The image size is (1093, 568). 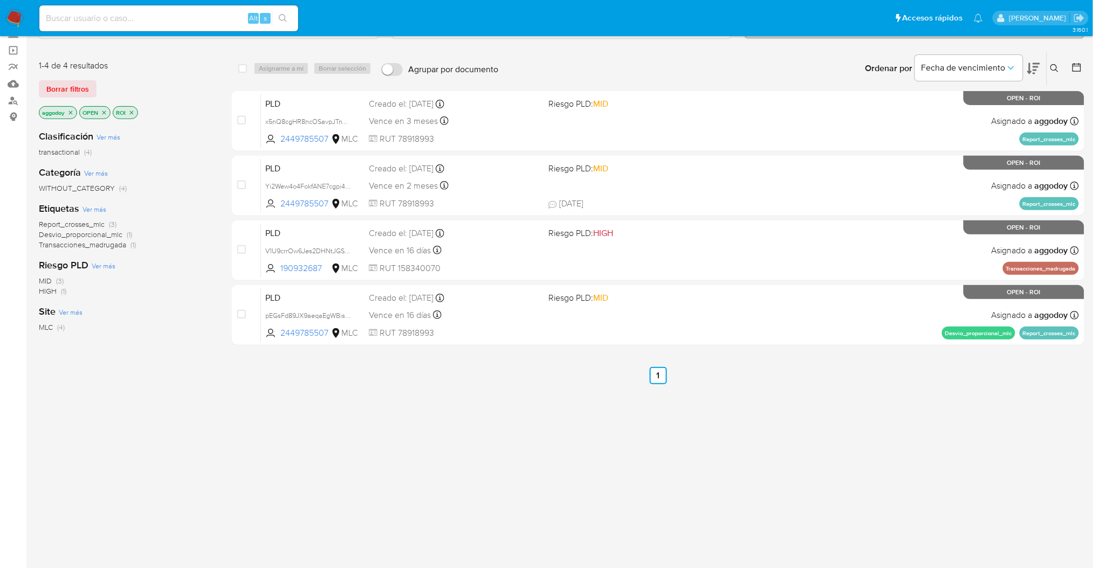 I want to click on button: search-icon, so click(x=283, y=18).